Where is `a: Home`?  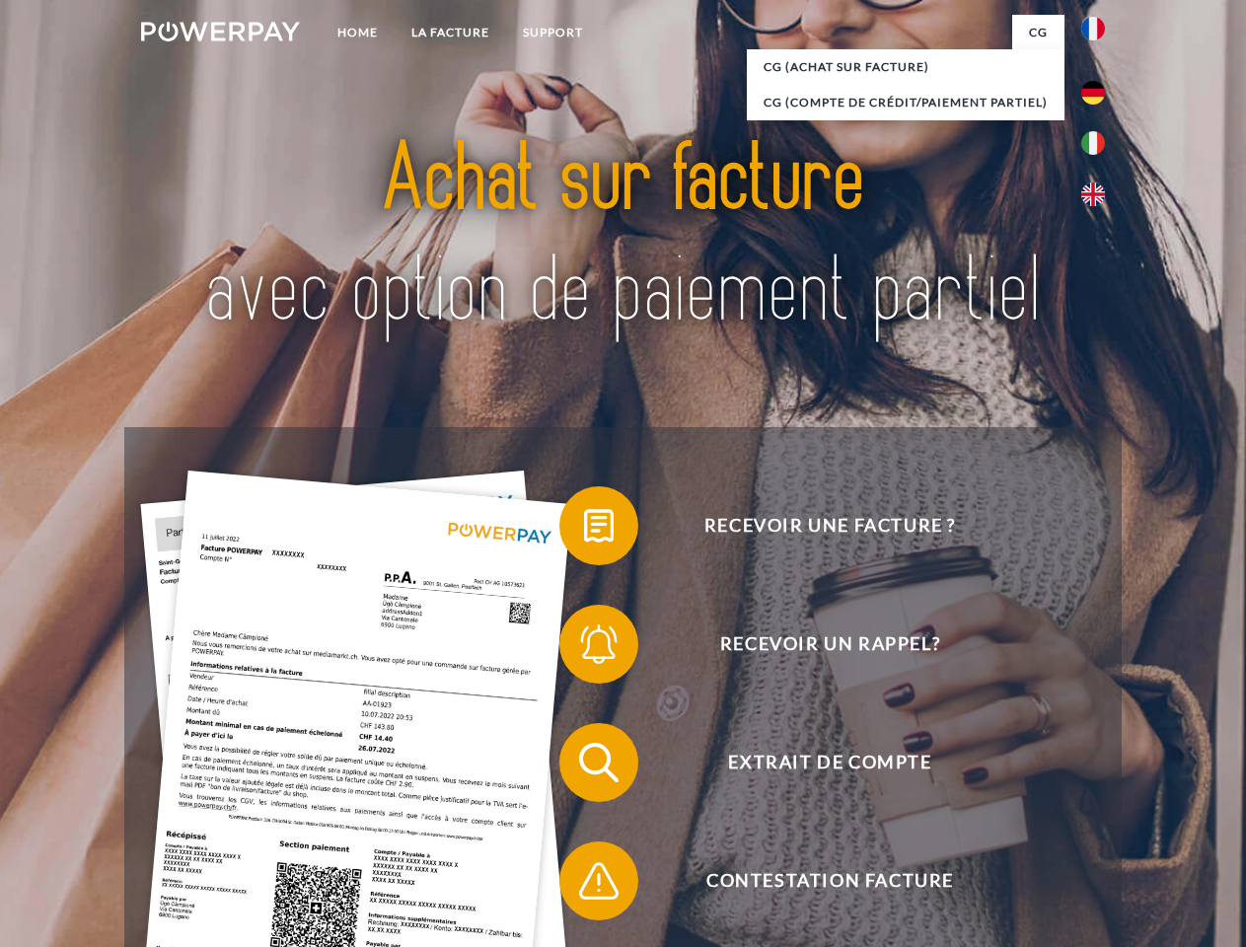
a: Home is located at coordinates (357, 33).